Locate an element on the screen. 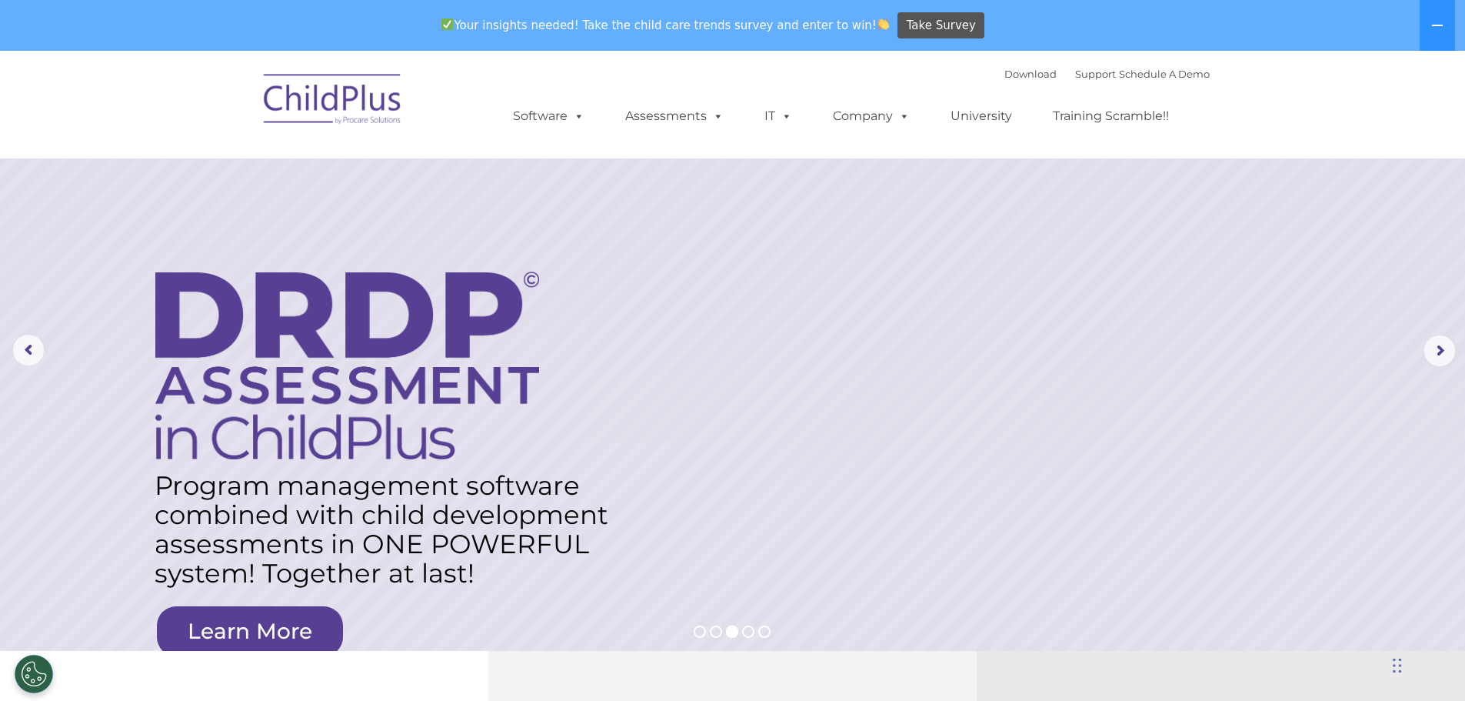 The image size is (1465, 701). span: Take Survey is located at coordinates (941, 25).